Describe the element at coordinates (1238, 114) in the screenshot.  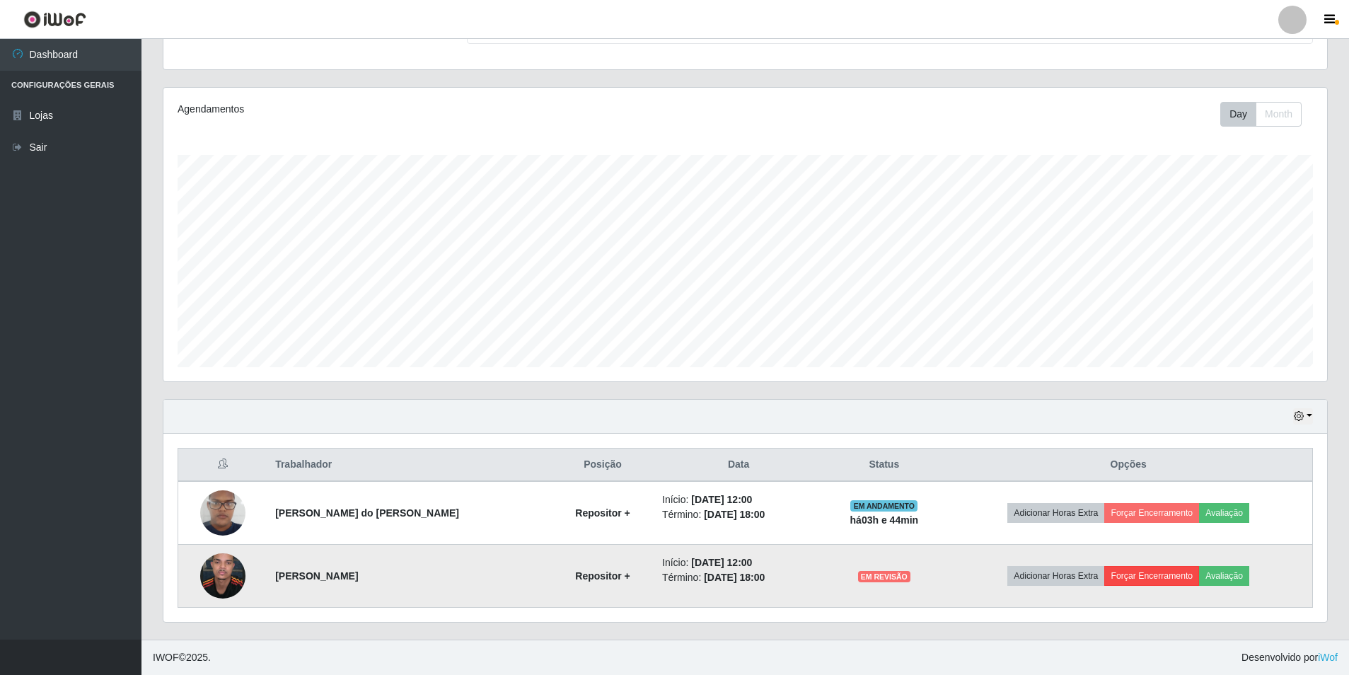
I see `button: Day` at that location.